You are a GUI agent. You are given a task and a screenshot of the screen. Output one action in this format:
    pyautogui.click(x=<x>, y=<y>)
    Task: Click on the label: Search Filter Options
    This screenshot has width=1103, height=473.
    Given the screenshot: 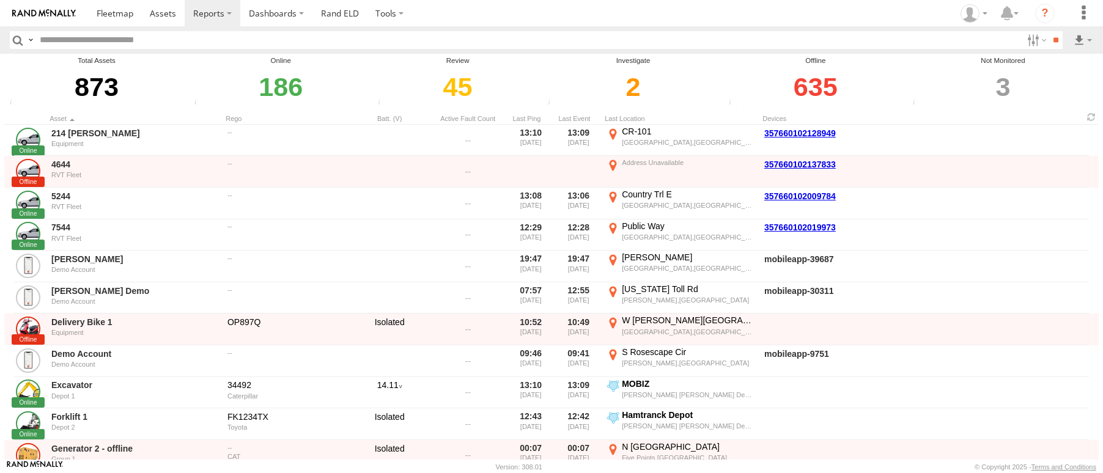 What is the action you would take?
    pyautogui.click(x=1035, y=40)
    